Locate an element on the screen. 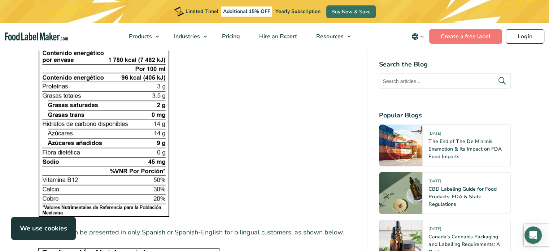 The image size is (549, 251). p: The label can be presented in only Spanish or Spanish-English for bilingual customers, as shown b... is located at coordinates (197, 232).